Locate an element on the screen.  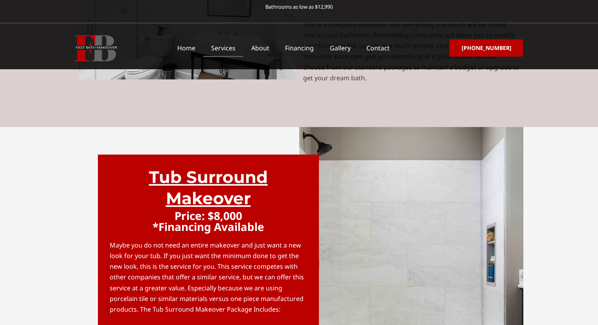
a: Financing is located at coordinates (299, 48).